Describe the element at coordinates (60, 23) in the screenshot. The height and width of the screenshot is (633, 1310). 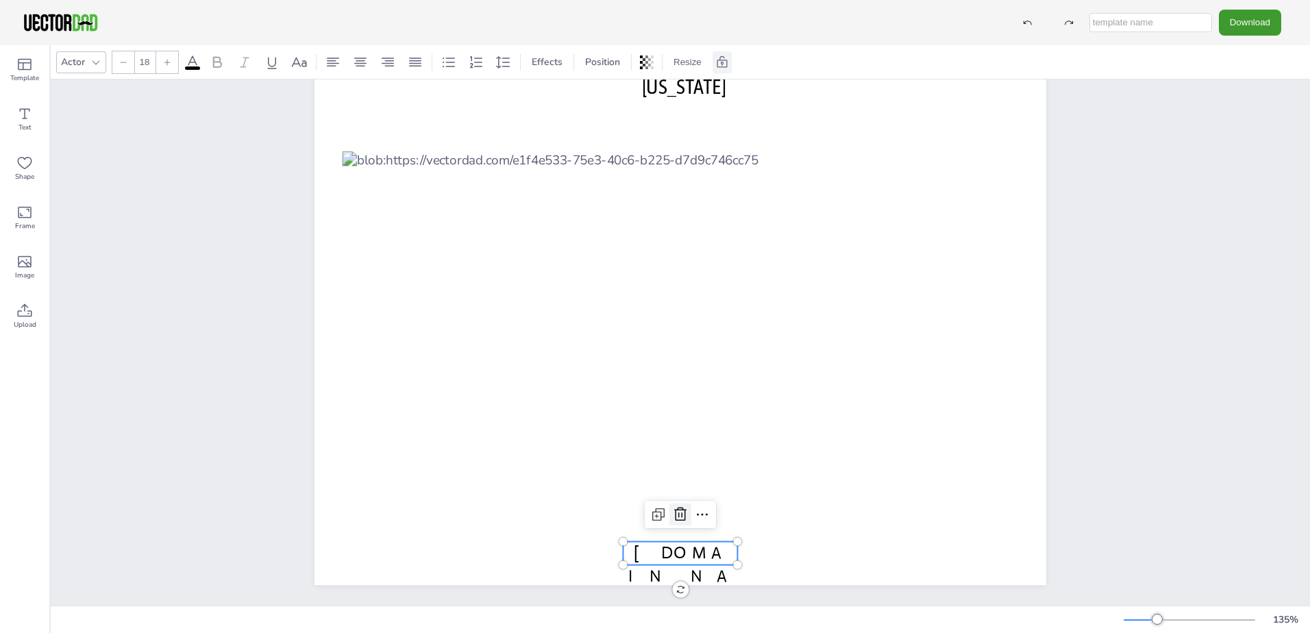
I see `img: VectorDad-1.png` at that location.